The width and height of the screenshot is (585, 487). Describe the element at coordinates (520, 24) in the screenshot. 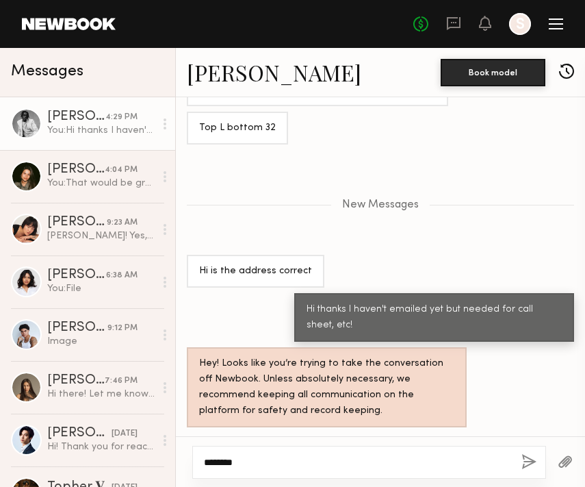

I see `a: S` at that location.